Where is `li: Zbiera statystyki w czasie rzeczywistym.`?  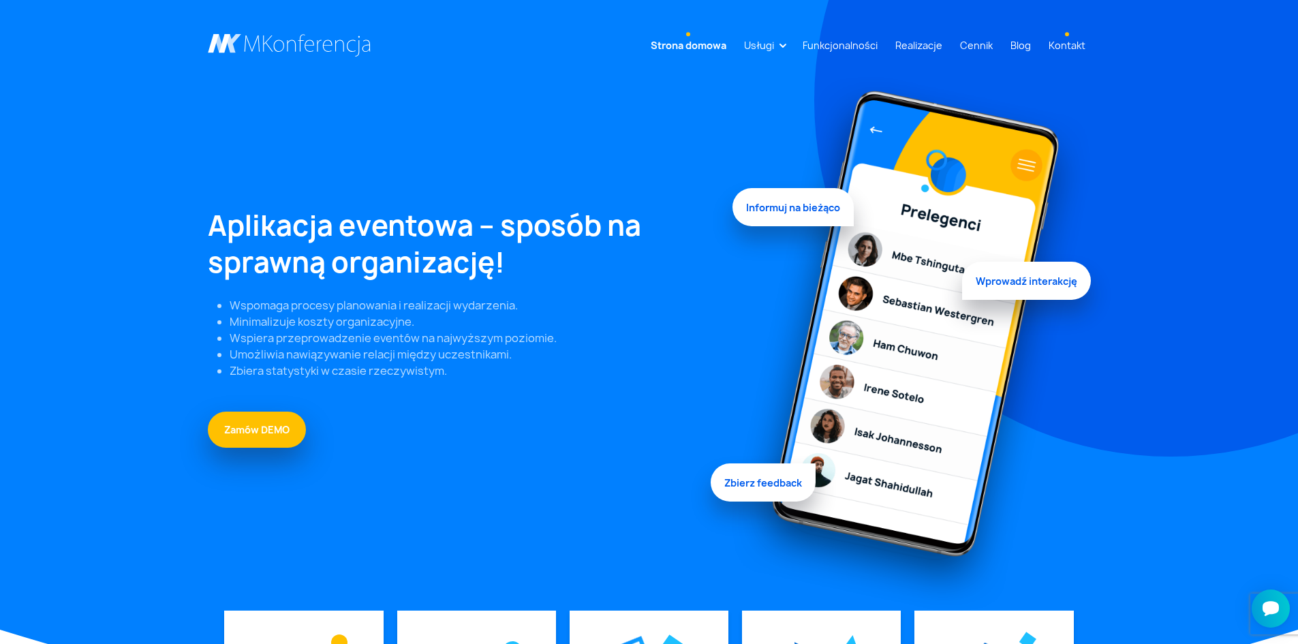
li: Zbiera statystyki w czasie rzeczywistym. is located at coordinates (473, 371).